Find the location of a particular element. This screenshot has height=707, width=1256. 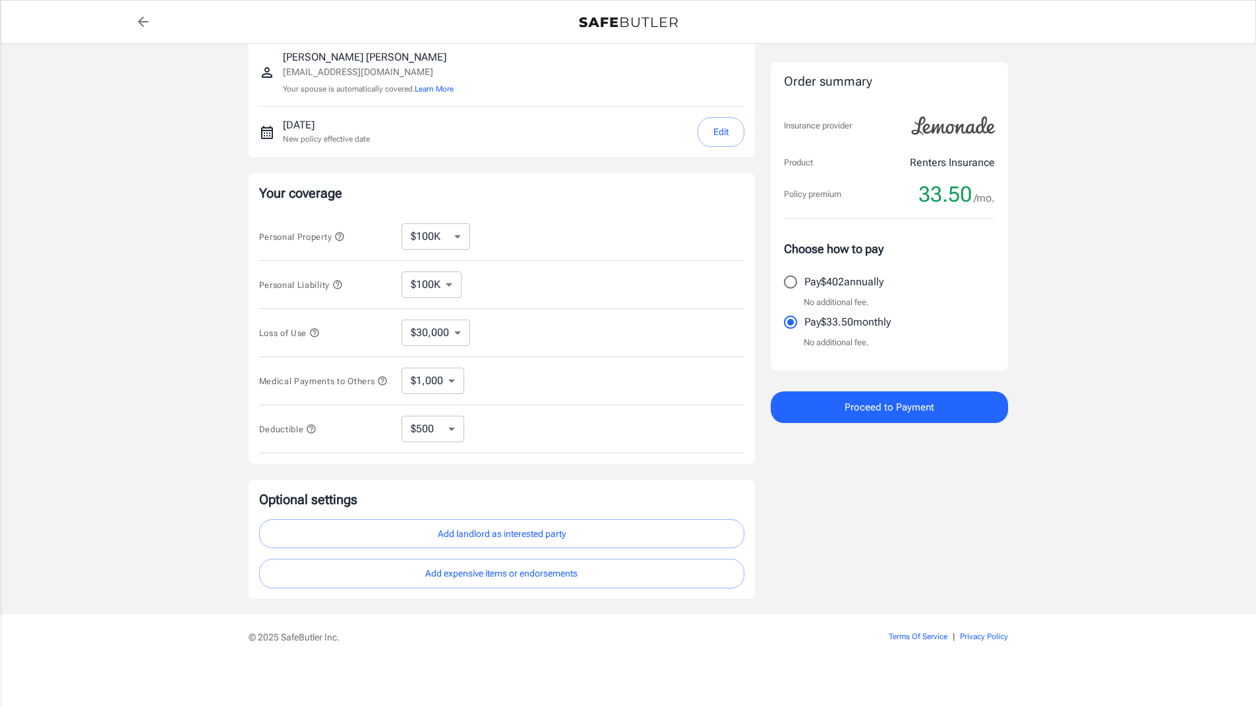

span: Deductible is located at coordinates (288, 429).